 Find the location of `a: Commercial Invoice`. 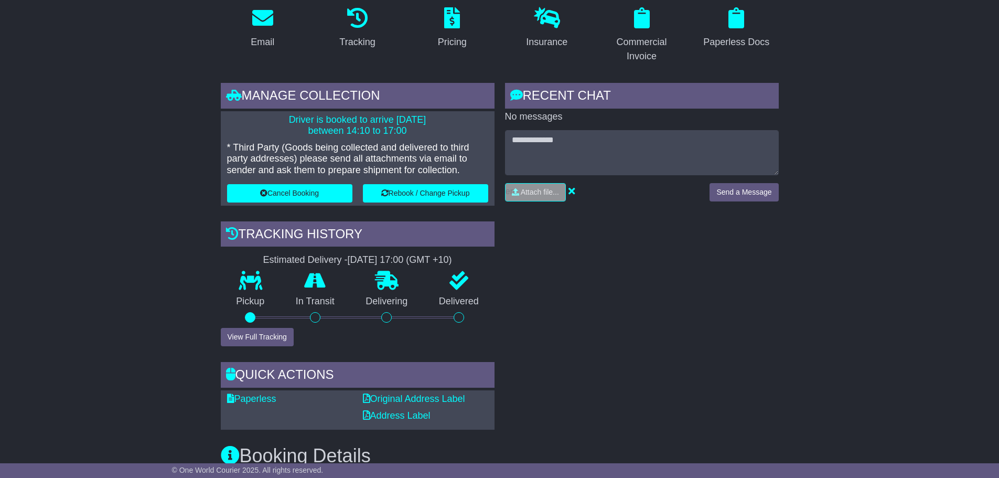

a: Commercial Invoice is located at coordinates (641, 35).